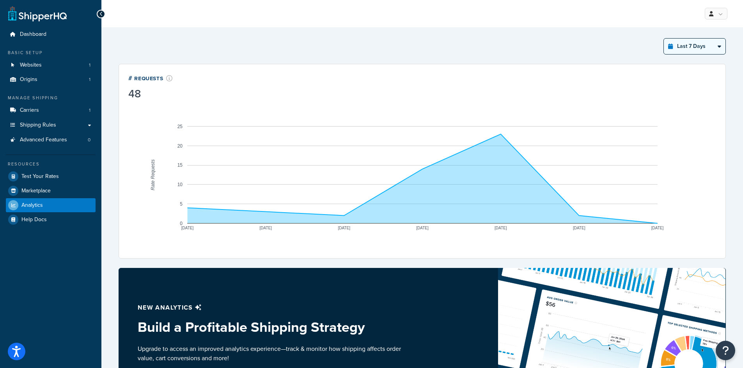 The width and height of the screenshot is (743, 368). What do you see at coordinates (271, 328) in the screenshot?
I see `h3: Build a Profitable Shipping Strategy` at bounding box center [271, 328].